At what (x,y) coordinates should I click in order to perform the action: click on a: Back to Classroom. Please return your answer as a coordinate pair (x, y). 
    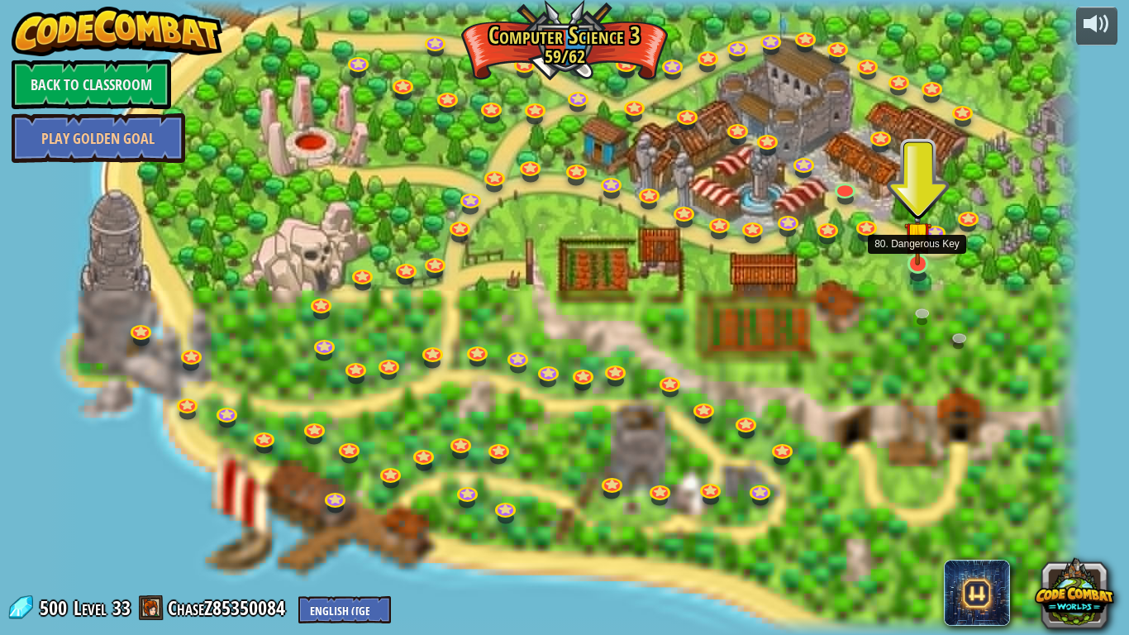
    Looking at the image, I should click on (91, 84).